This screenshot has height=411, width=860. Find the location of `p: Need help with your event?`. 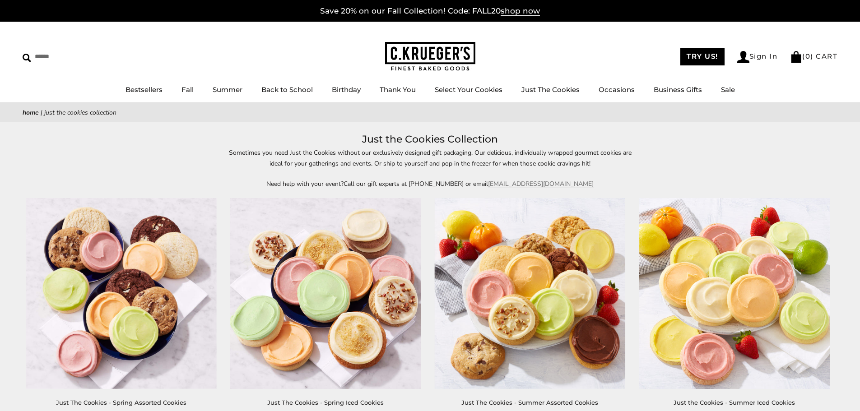

p: Need help with your event? is located at coordinates (430, 184).